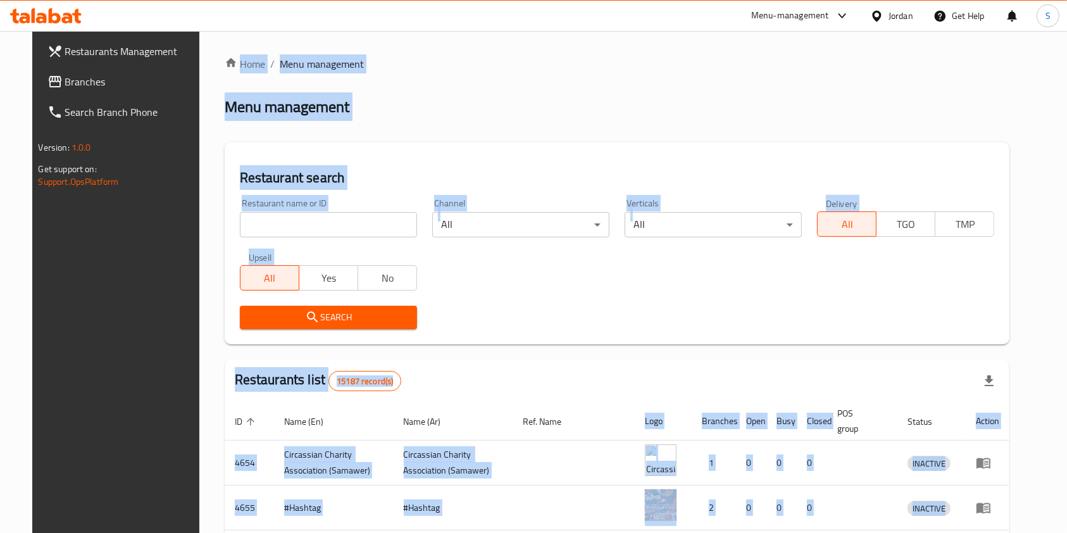 The height and width of the screenshot is (533, 1067). Describe the element at coordinates (927, 421) in the screenshot. I see `span: Status` at that location.